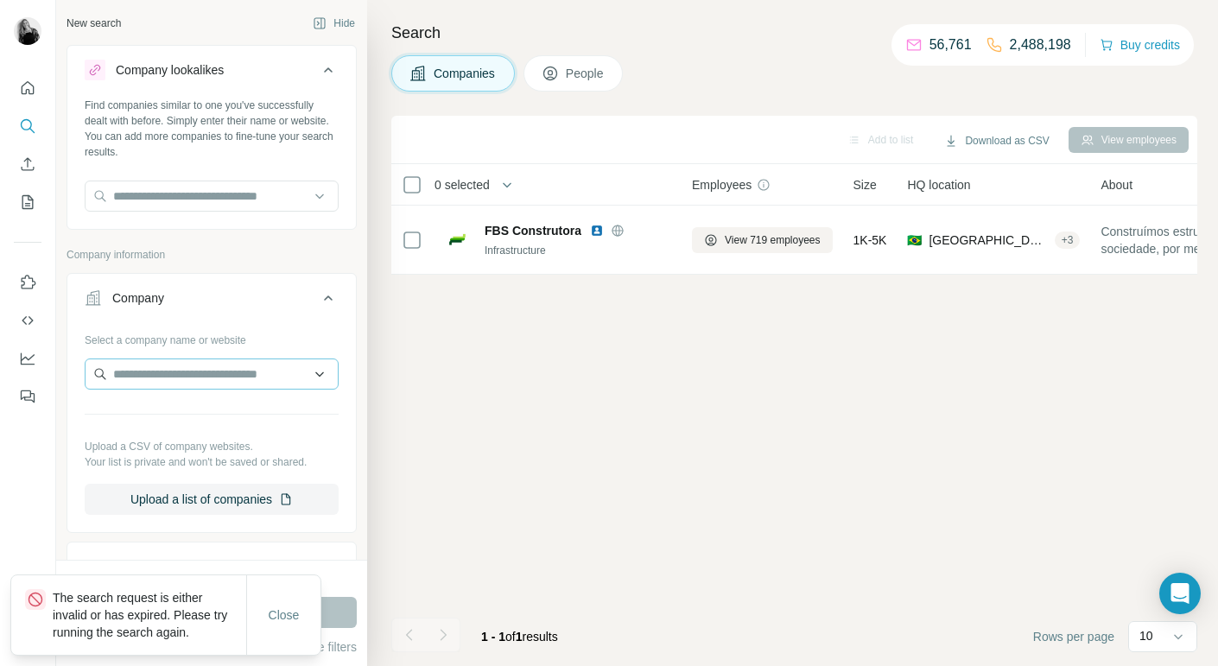 This screenshot has width=1218, height=666. I want to click on div: + 3, so click(1068, 240).